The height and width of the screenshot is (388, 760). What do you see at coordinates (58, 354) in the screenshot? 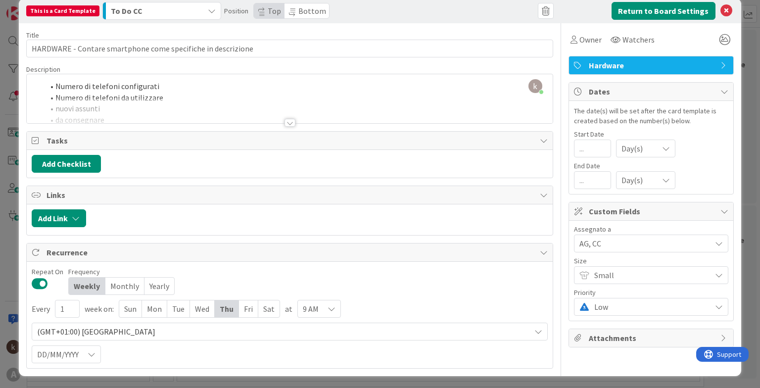
I see `span: DD/MM/YYYY` at bounding box center [58, 354].